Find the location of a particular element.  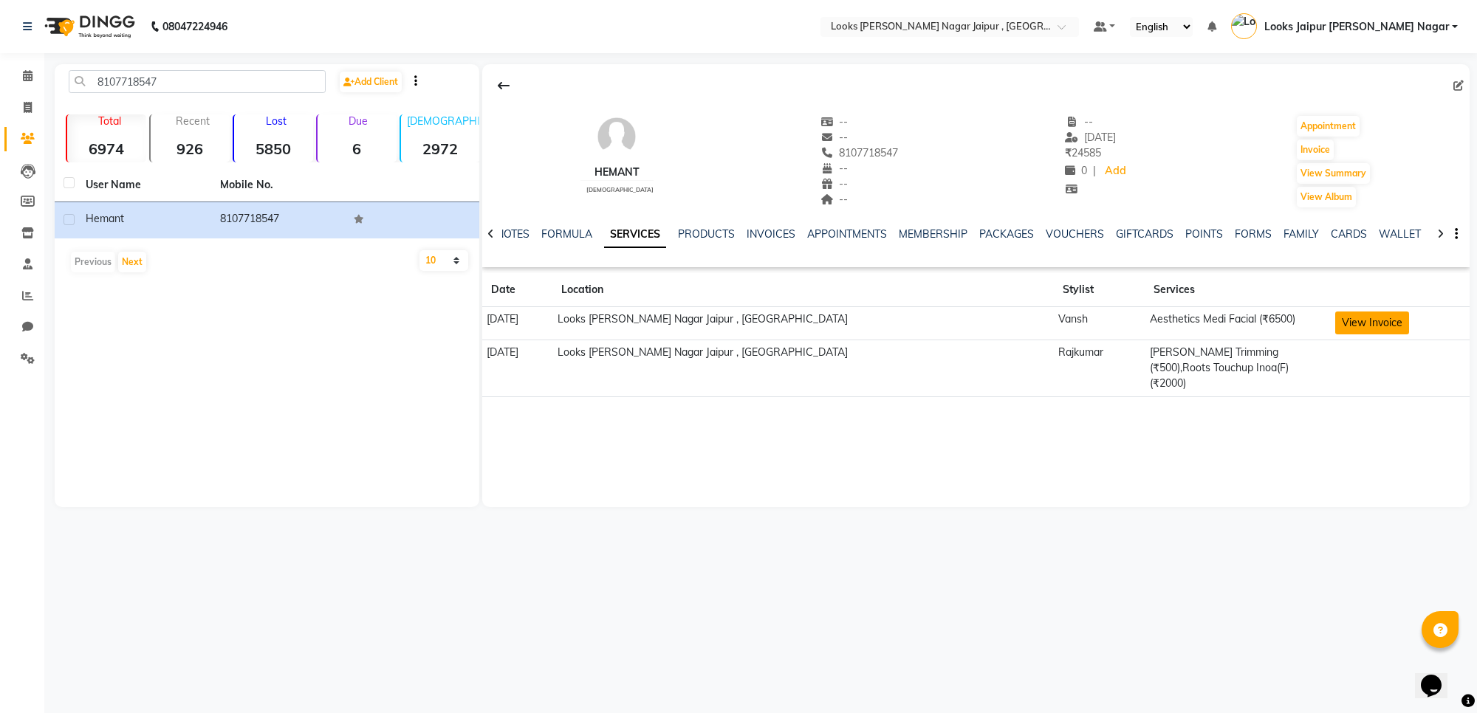

button: Appointment is located at coordinates (1328, 126).